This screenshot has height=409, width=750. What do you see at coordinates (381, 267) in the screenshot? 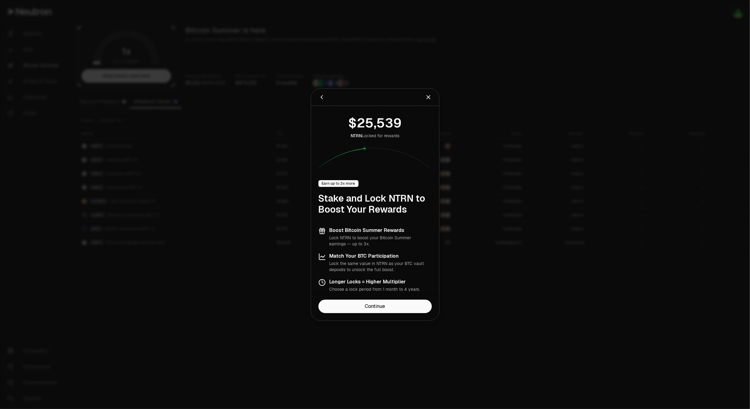
I see `p: Lock the same value in NTRN as your BTC vault deposits to unlock the full boost.` at bounding box center [381, 267].